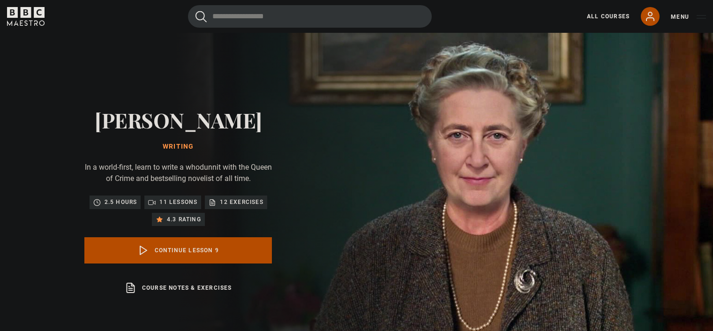 This screenshot has height=331, width=713. What do you see at coordinates (178, 147) in the screenshot?
I see `h1: Writing` at bounding box center [178, 147].